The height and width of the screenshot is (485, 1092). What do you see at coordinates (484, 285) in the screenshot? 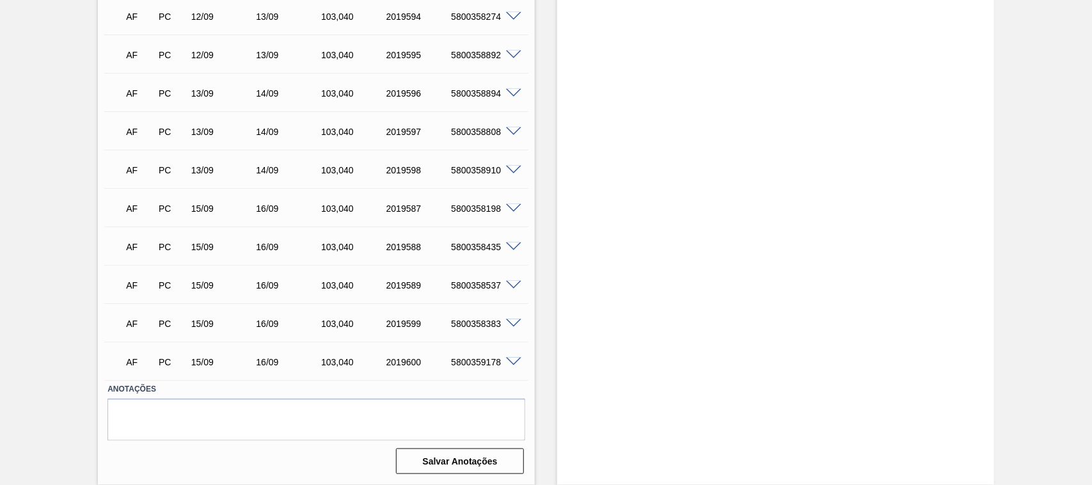
I see `div: 5800358537` at bounding box center [484, 285].